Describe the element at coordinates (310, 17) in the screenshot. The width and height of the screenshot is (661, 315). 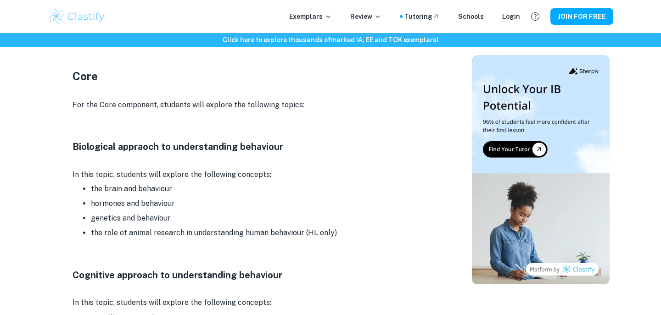
I see `p: Exemplars` at that location.